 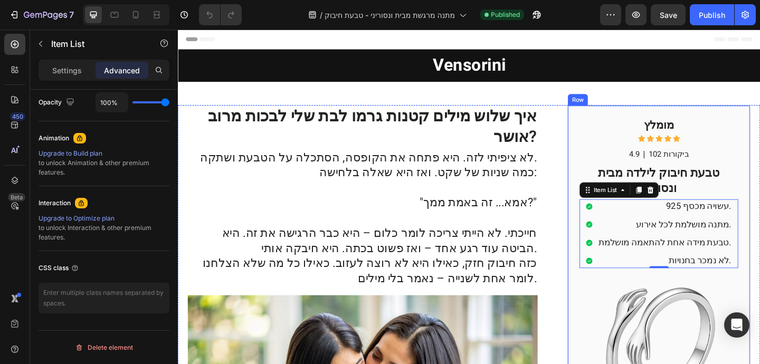 What do you see at coordinates (523, 165) in the screenshot?
I see `h2: טבעת חיבוק לילדה מבית ונסוריני` at bounding box center [523, 165].